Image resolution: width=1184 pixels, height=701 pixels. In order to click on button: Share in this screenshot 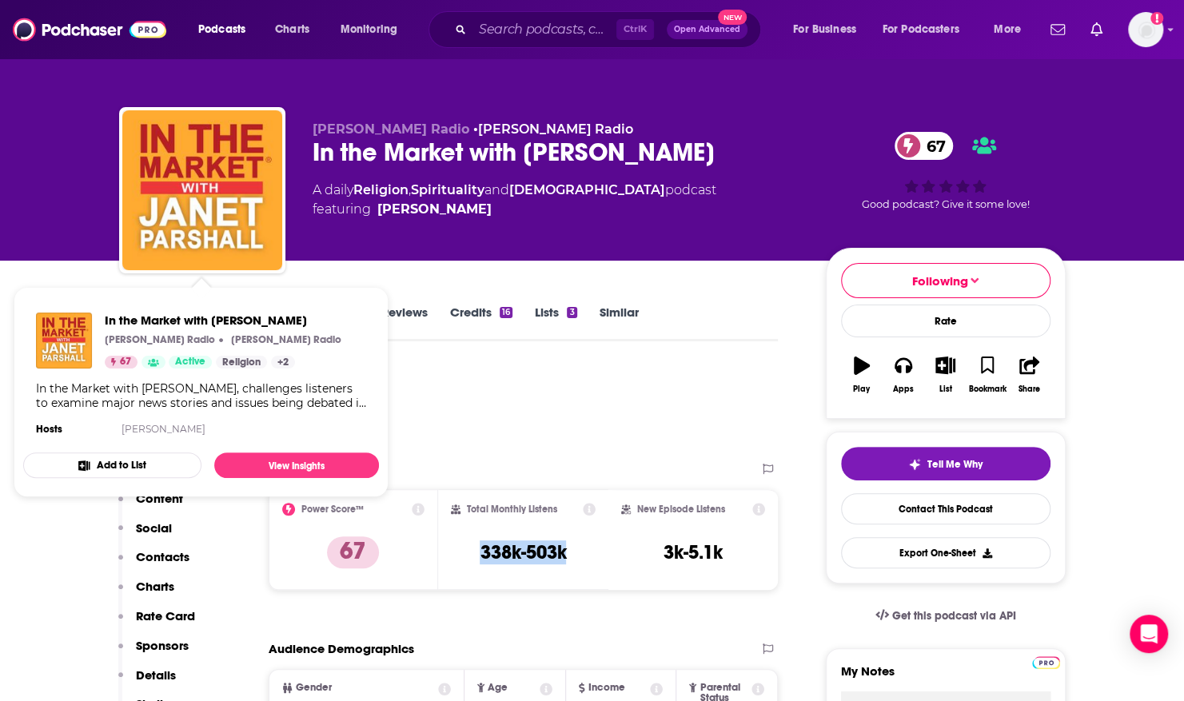, I will do `click(1029, 375)`.